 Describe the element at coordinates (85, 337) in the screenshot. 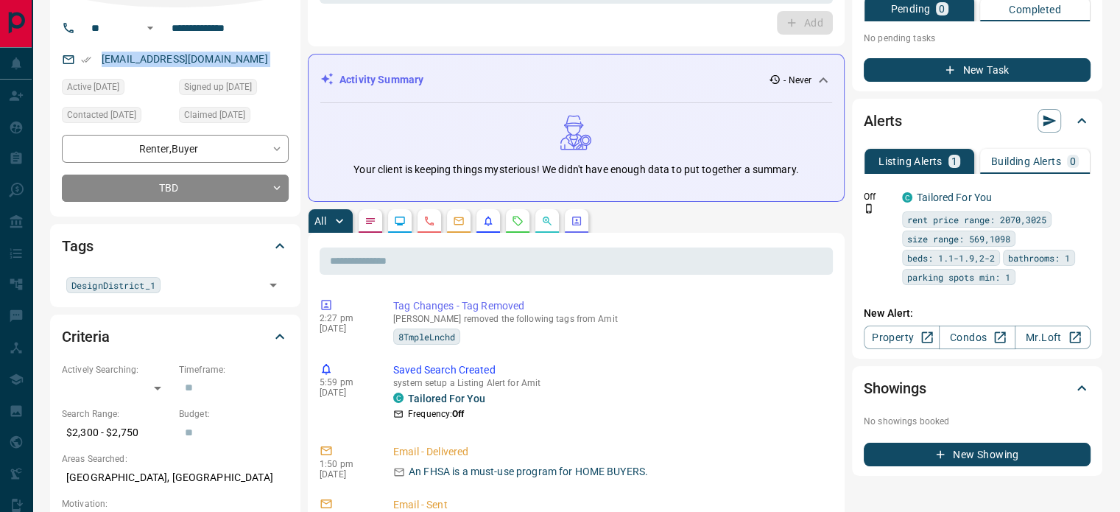

I see `h2: Criteria` at that location.